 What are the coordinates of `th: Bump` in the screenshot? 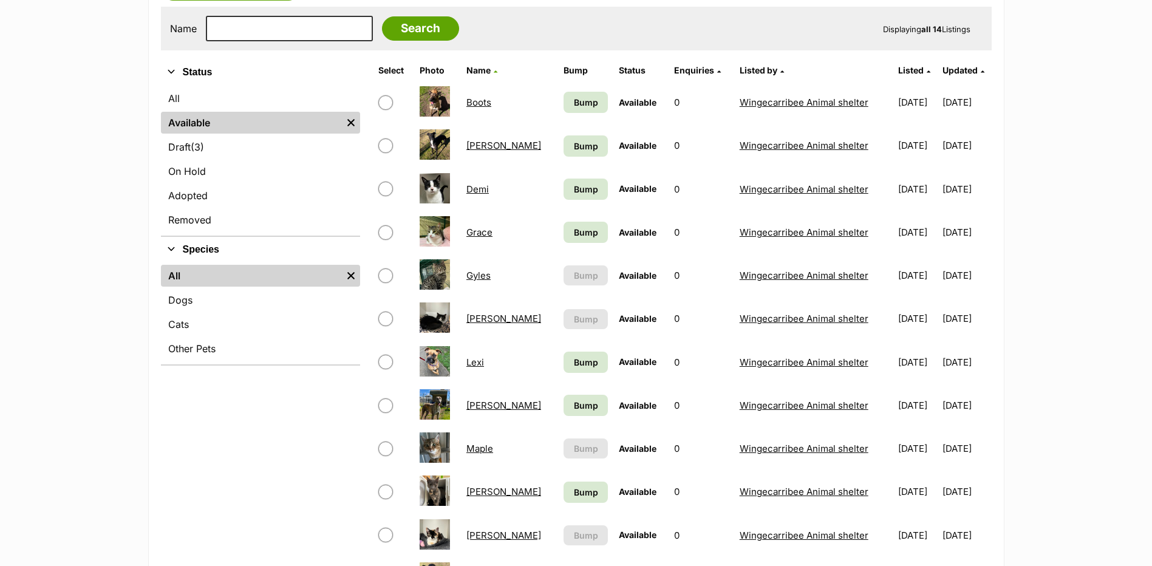 It's located at (585, 70).